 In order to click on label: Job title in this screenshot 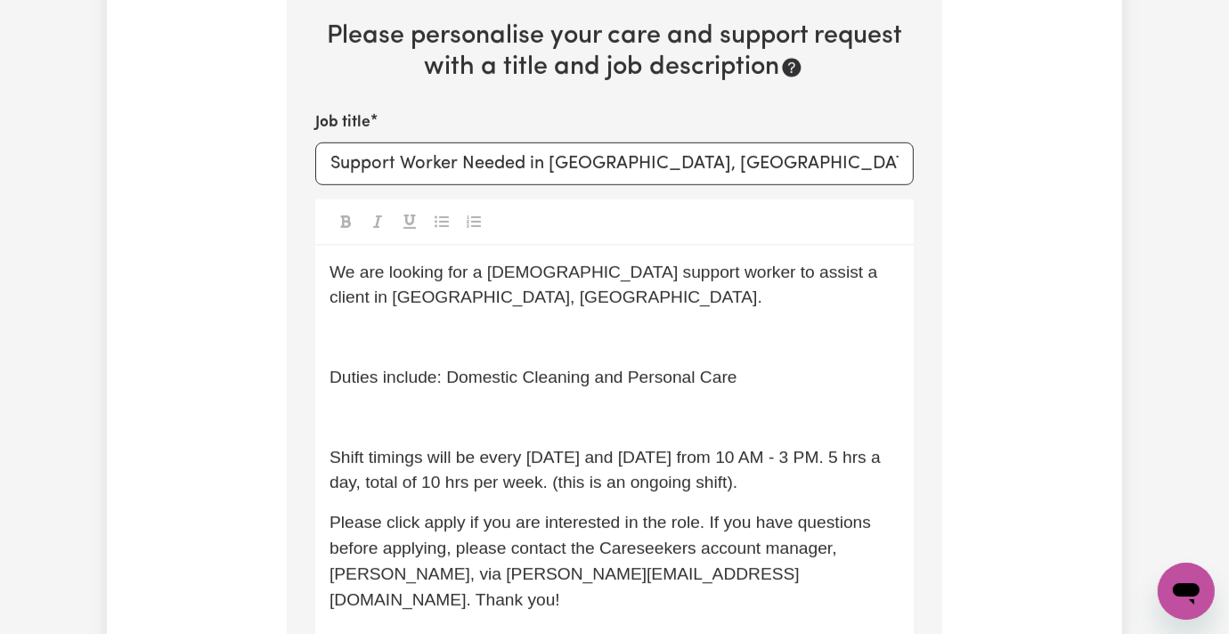, I will do `click(343, 123)`.